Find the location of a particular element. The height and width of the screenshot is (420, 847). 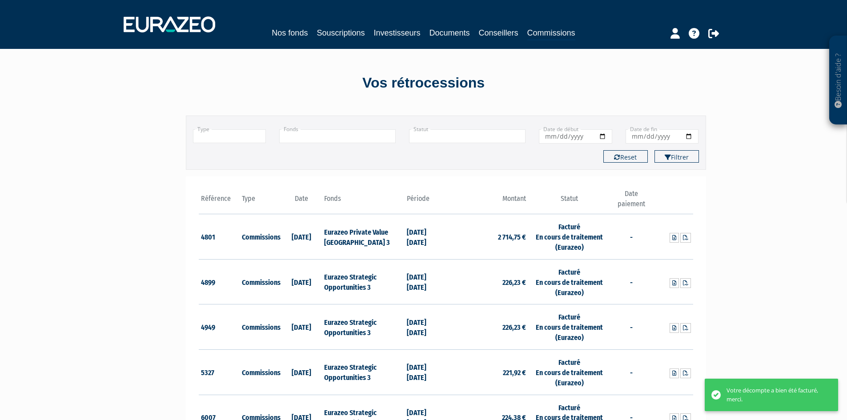

th: Date is located at coordinates (301, 201).